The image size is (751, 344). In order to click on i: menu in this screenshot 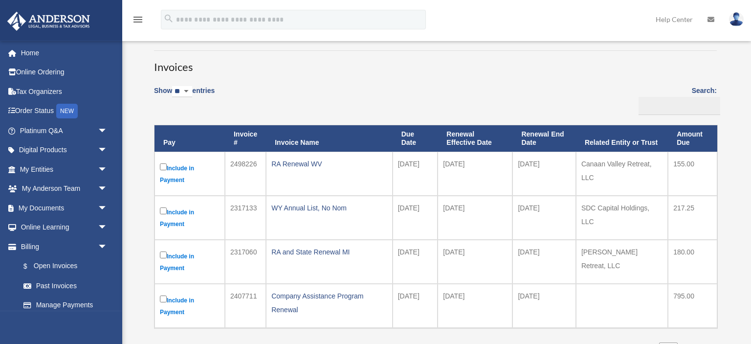, I will do `click(138, 20)`.